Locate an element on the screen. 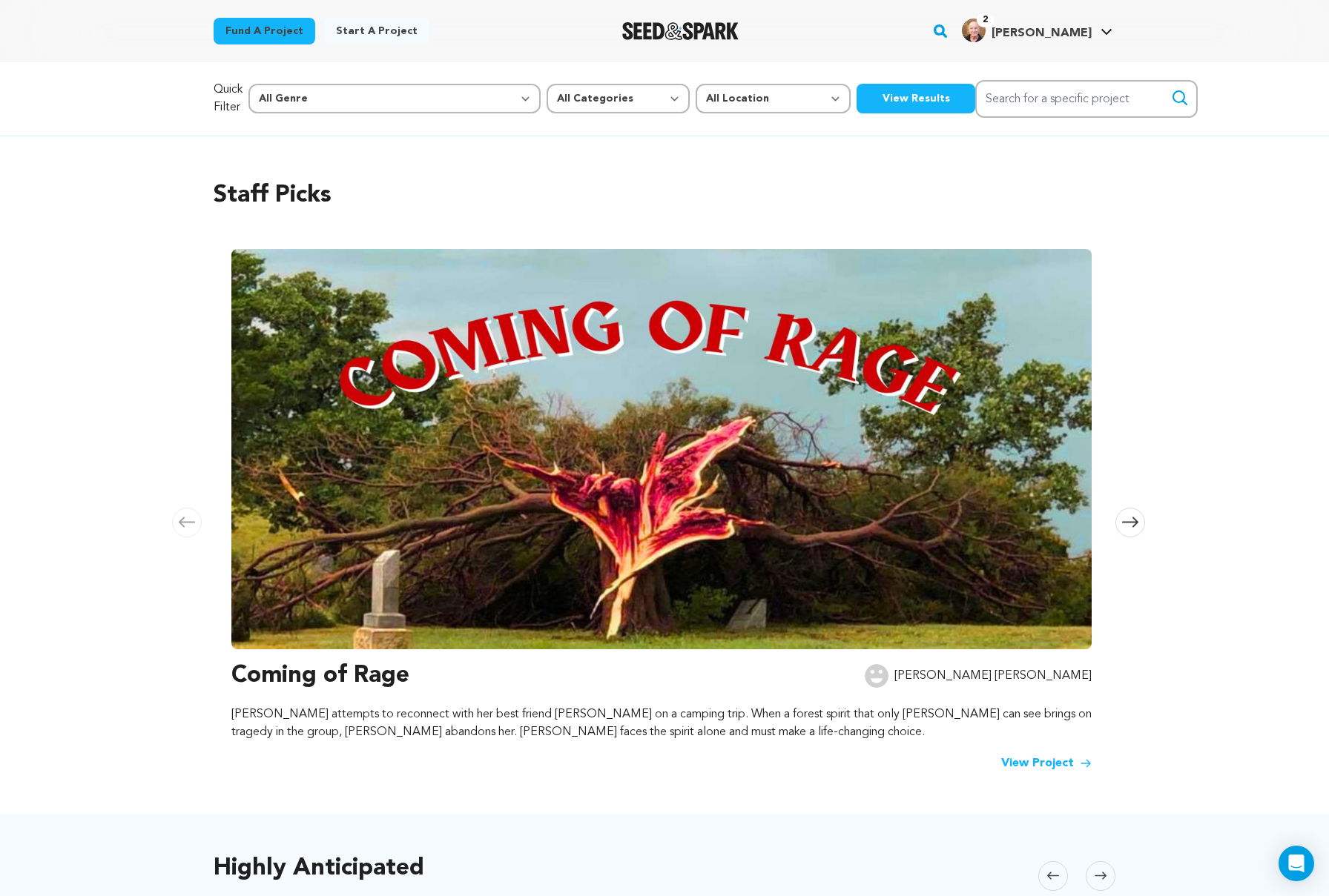 The image size is (1329, 896). a: Robert P.'s Profile is located at coordinates (1037, 29).